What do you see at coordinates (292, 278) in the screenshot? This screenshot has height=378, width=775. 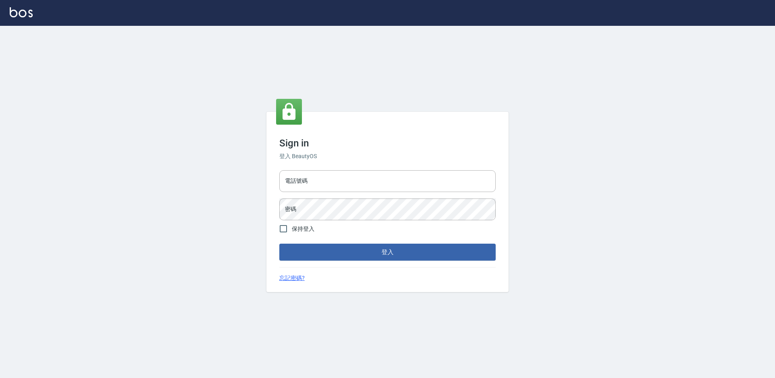 I see `a: 忘記密碼?` at bounding box center [292, 278].